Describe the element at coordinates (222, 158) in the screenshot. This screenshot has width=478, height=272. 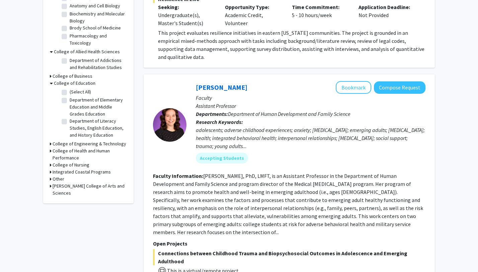
I see `mat-chip: Accepting Students` at that location.